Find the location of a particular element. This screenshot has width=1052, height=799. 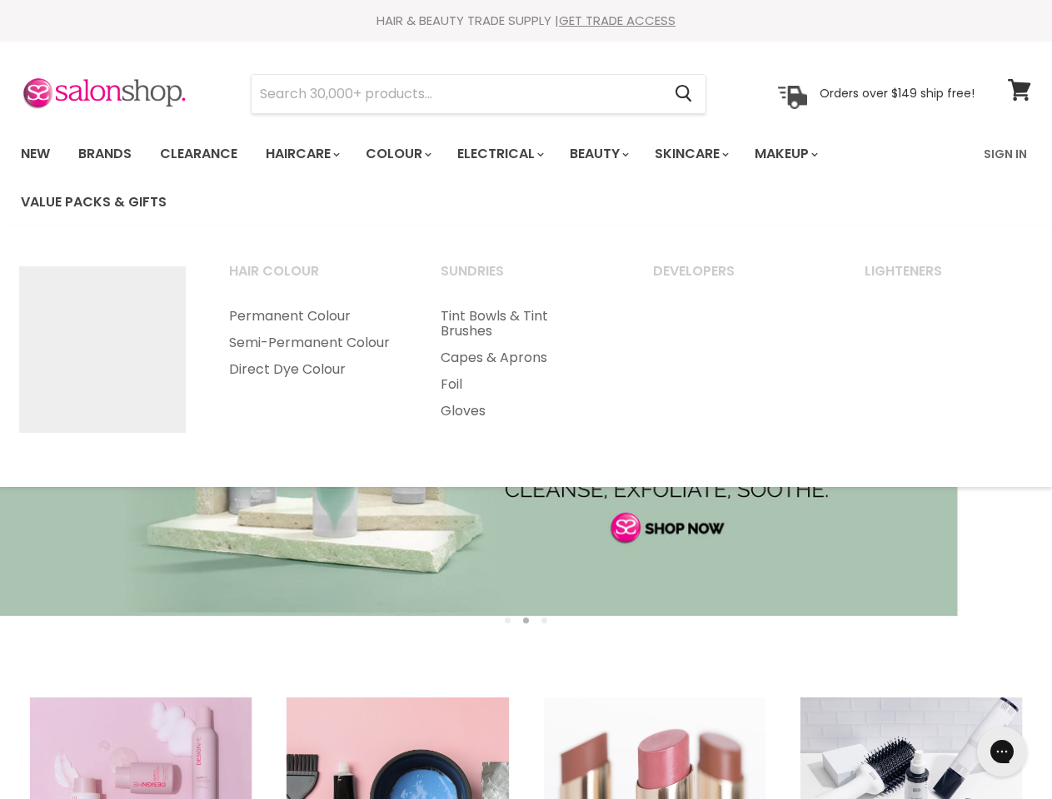

a: Capes & Aprons is located at coordinates (524, 358).